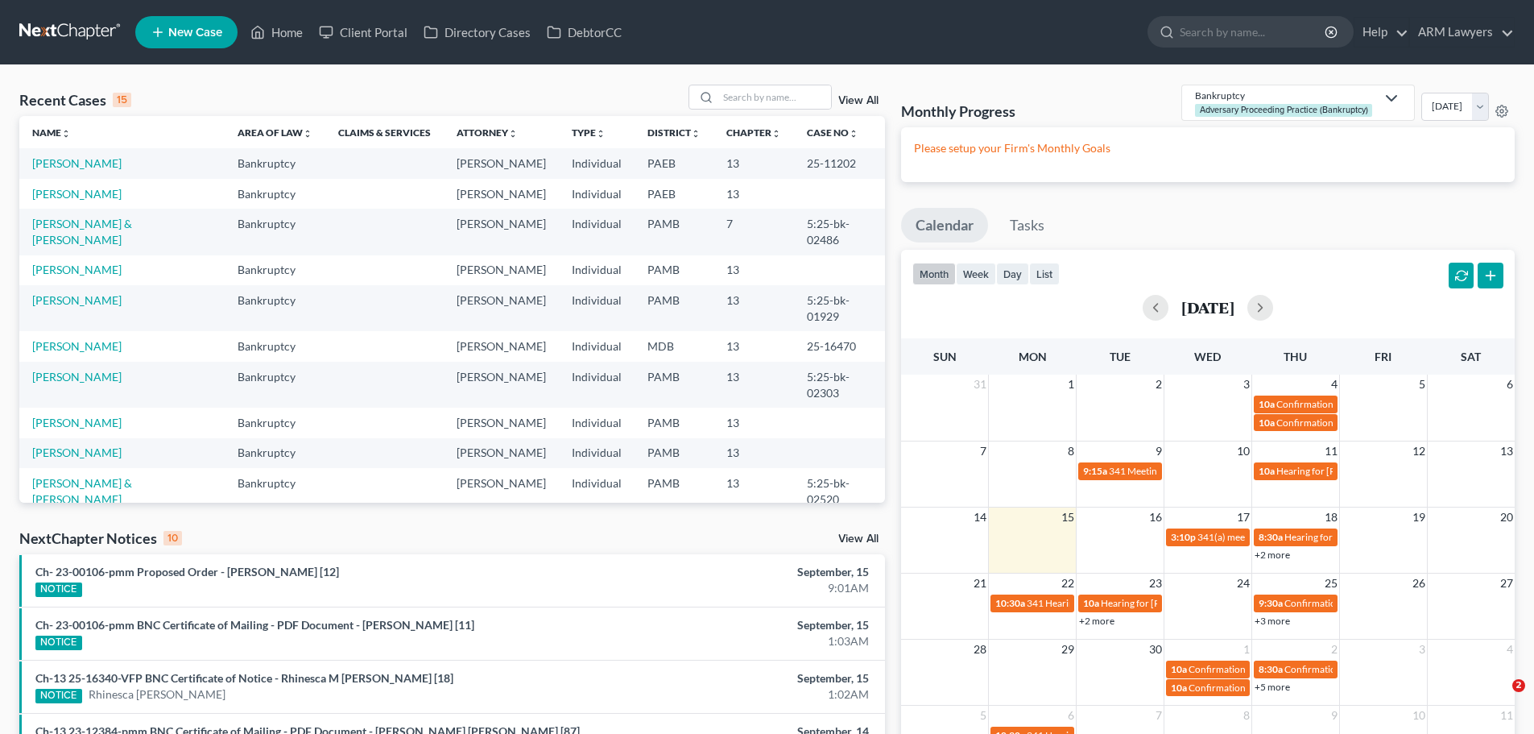 The width and height of the screenshot is (1534, 734). I want to click on span: 22, so click(1068, 583).